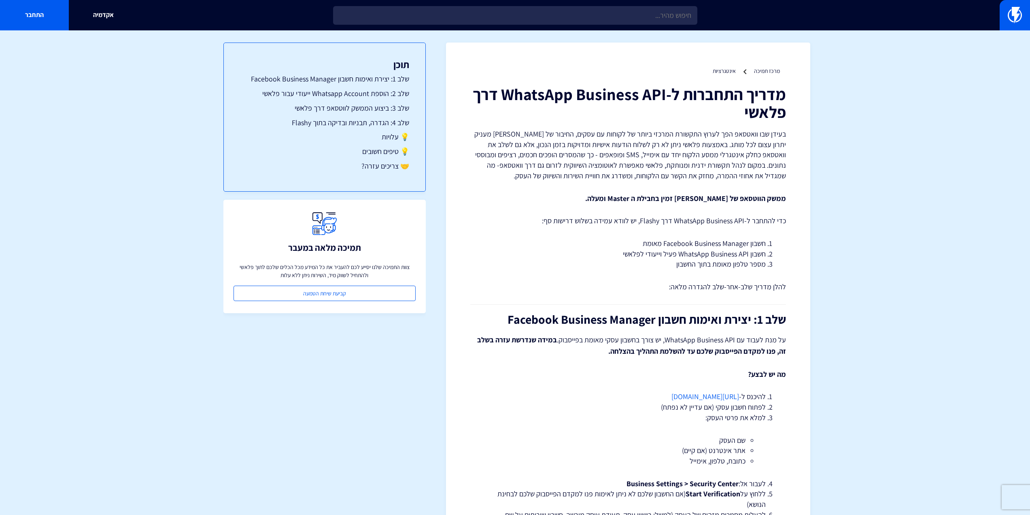 This screenshot has width=1030, height=515. I want to click on li: לפתוח חשבון עסקי (אם עדיין לא נפתח), so click(628, 407).